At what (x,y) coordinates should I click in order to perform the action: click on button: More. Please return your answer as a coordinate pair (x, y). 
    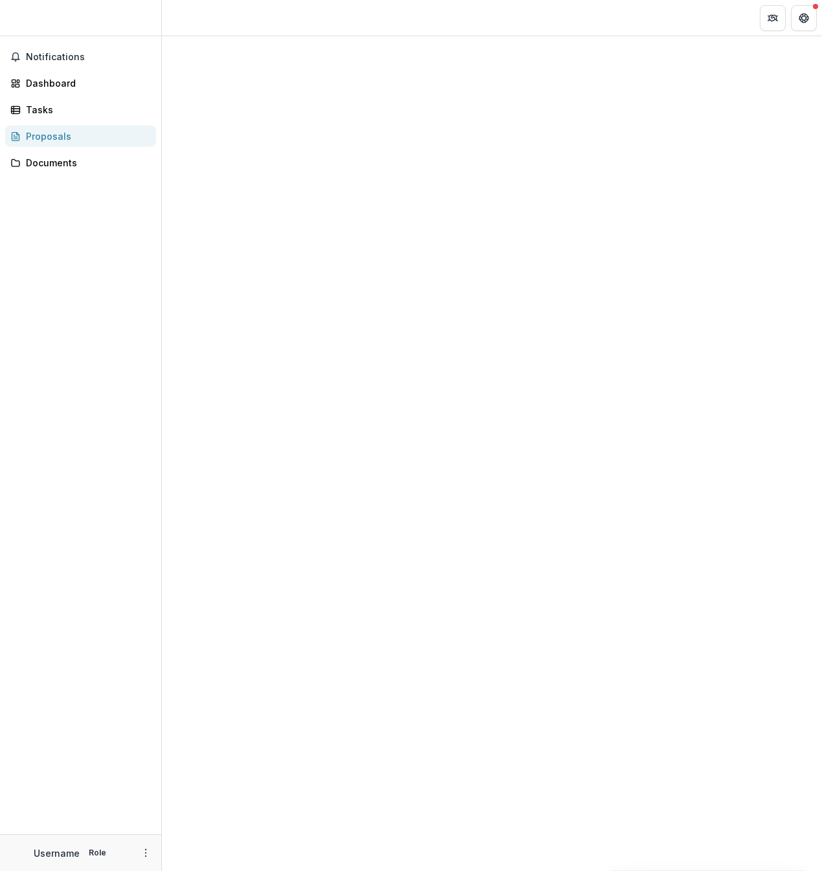
    Looking at the image, I should click on (146, 853).